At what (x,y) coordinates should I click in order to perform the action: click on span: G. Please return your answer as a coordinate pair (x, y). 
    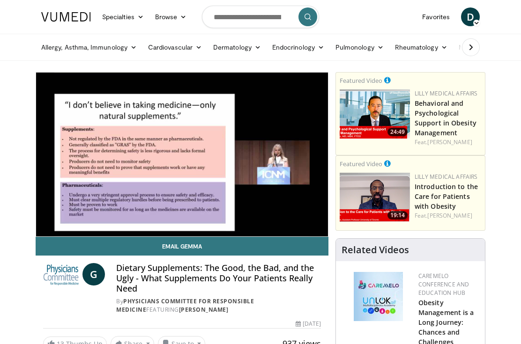
    Looking at the image, I should click on (94, 274).